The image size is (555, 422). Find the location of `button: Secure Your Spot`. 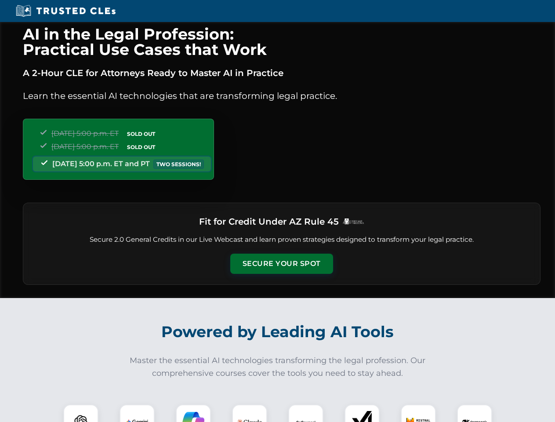

button: Secure Your Spot is located at coordinates (282, 264).